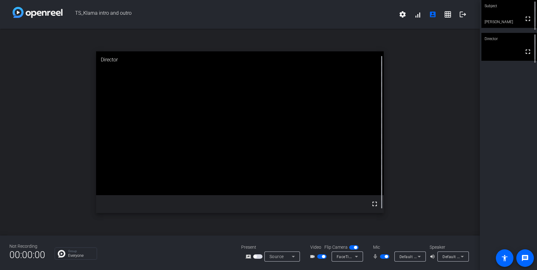 This screenshot has height=270, width=537. I want to click on mat-icon: accessibility, so click(504, 259).